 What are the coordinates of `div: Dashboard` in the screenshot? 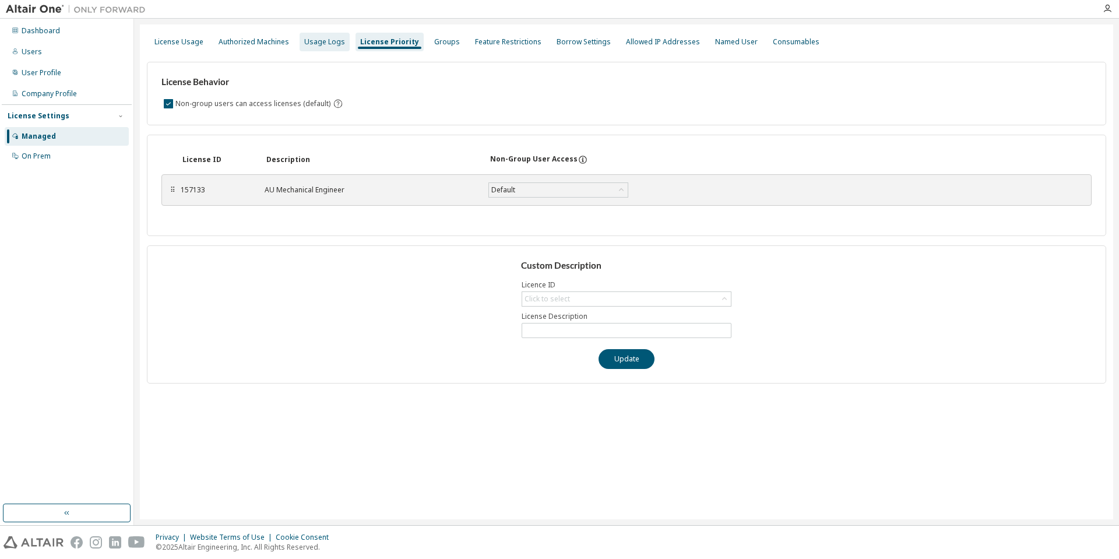 It's located at (41, 31).